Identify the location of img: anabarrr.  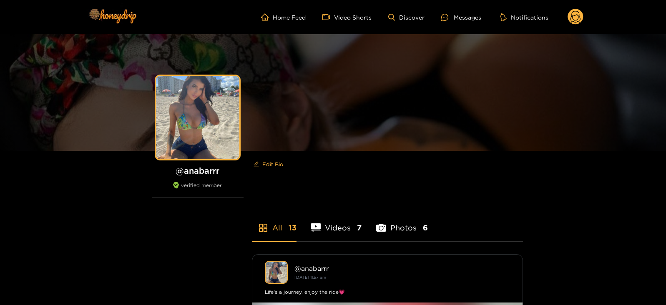
(276, 272).